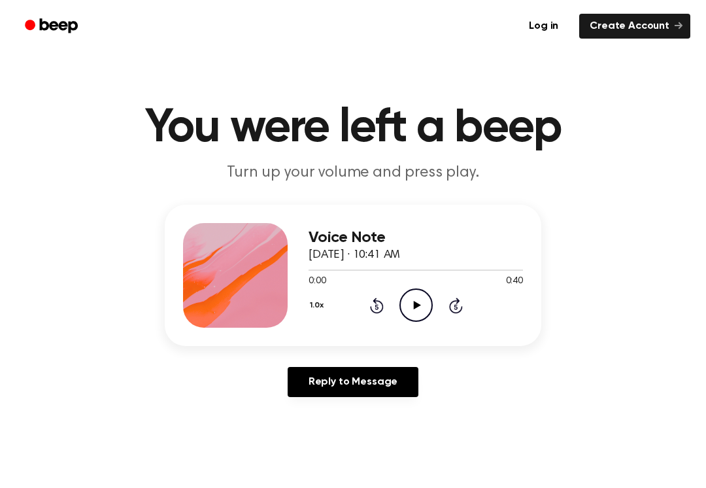 The image size is (706, 488). Describe the element at coordinates (515, 281) in the screenshot. I see `span: 0:40` at that location.